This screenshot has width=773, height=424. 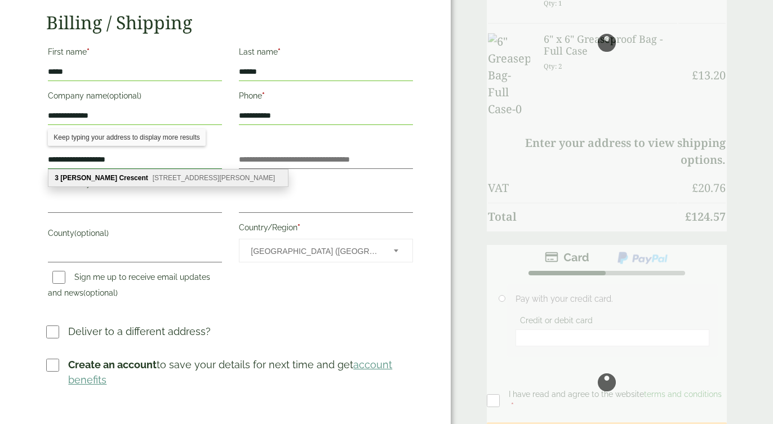 I want to click on label: County, so click(x=135, y=235).